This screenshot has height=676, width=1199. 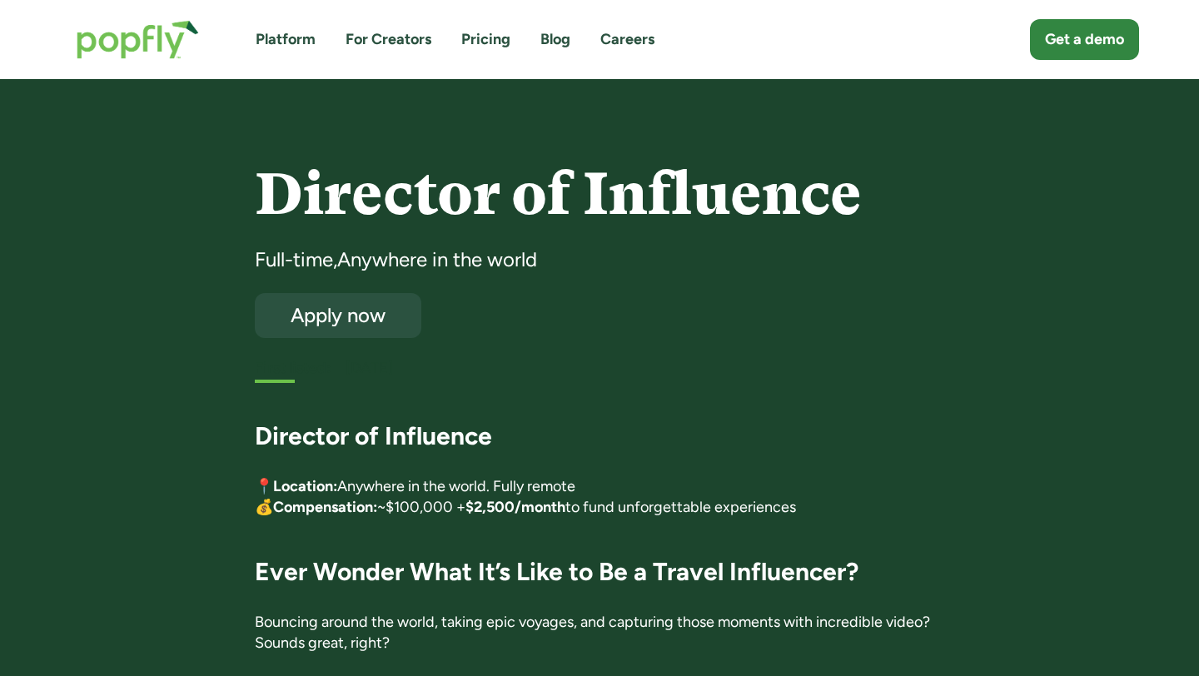 I want to click on a: For Creators, so click(x=388, y=39).